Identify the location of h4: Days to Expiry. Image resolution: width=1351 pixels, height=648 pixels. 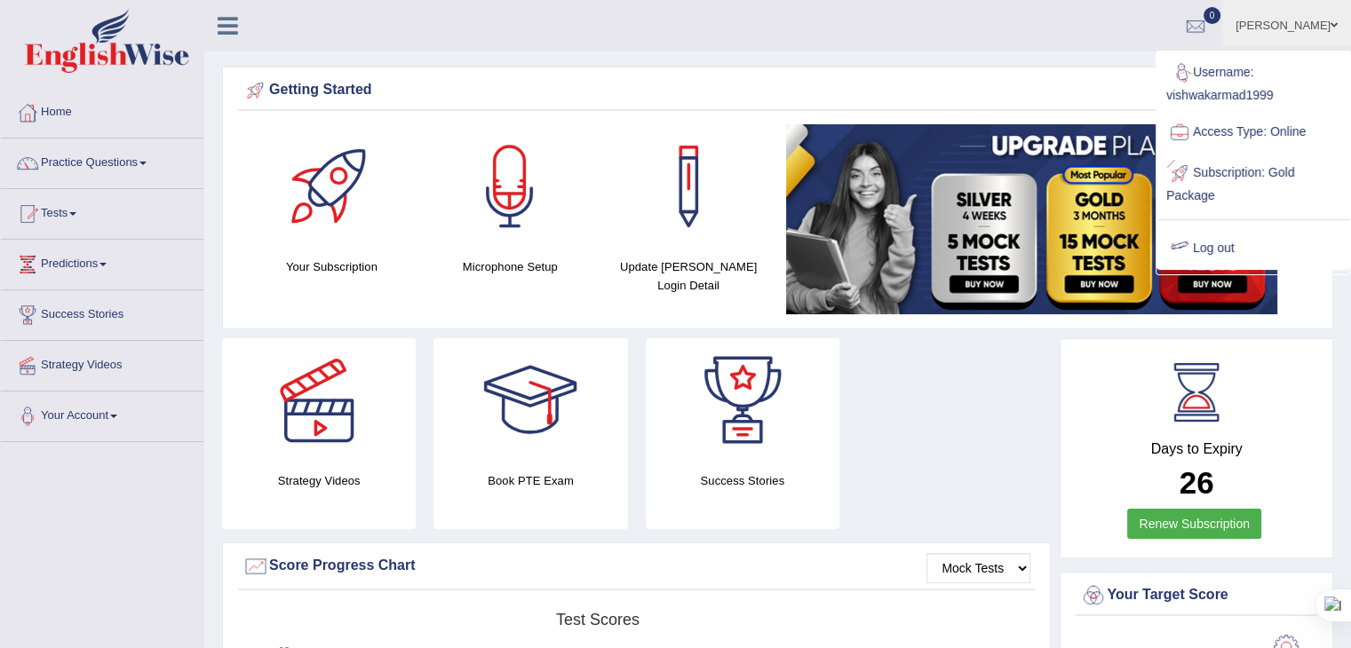
(1196, 449).